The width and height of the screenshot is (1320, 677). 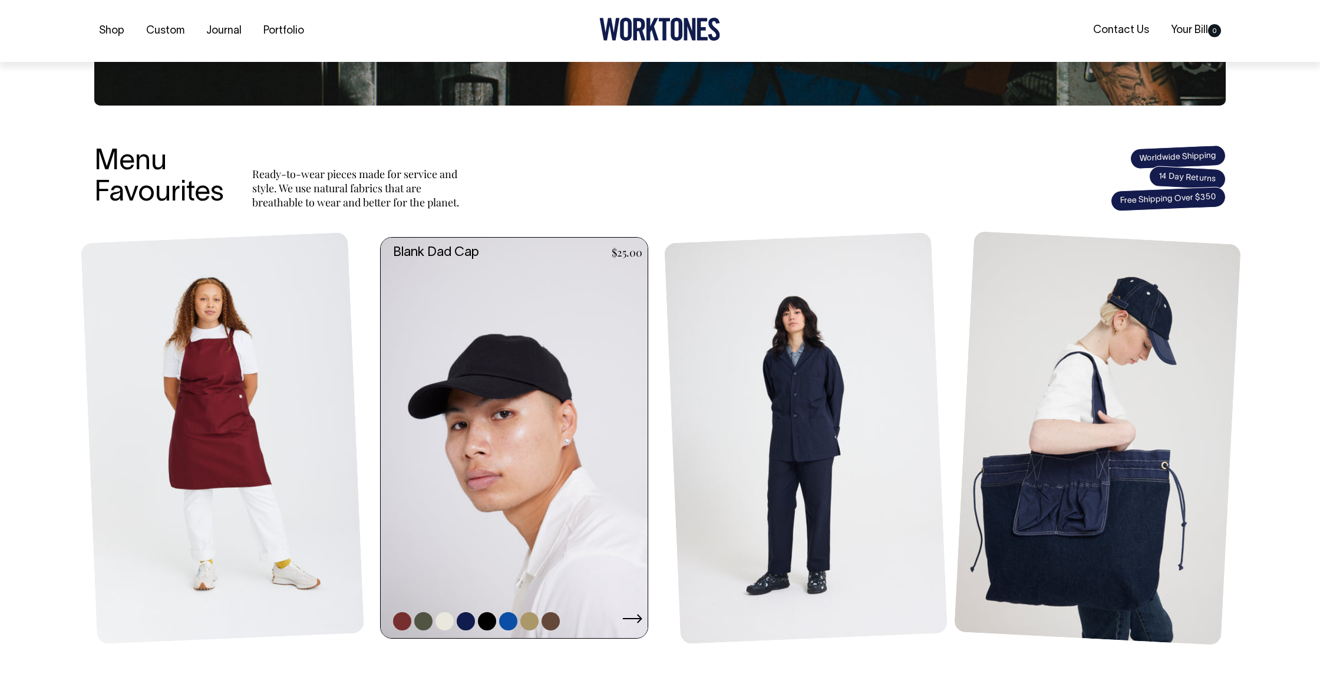 I want to click on a: Custom, so click(x=165, y=31).